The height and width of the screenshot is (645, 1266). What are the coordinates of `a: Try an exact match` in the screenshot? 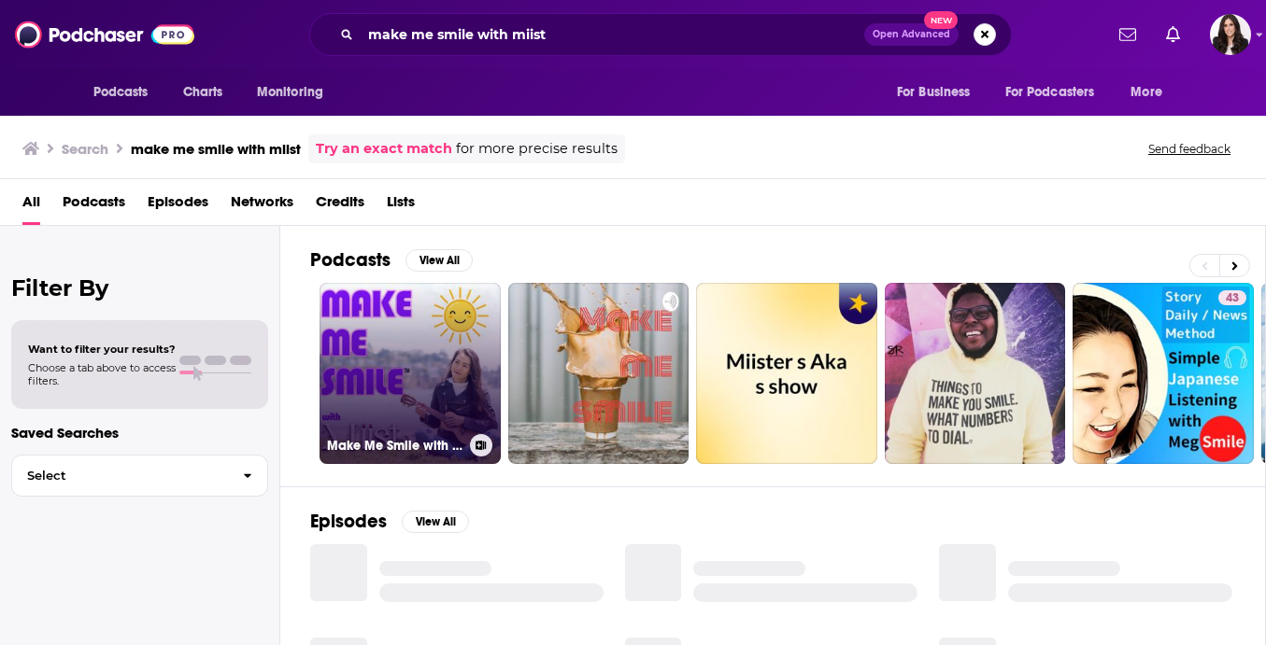 It's located at (384, 149).